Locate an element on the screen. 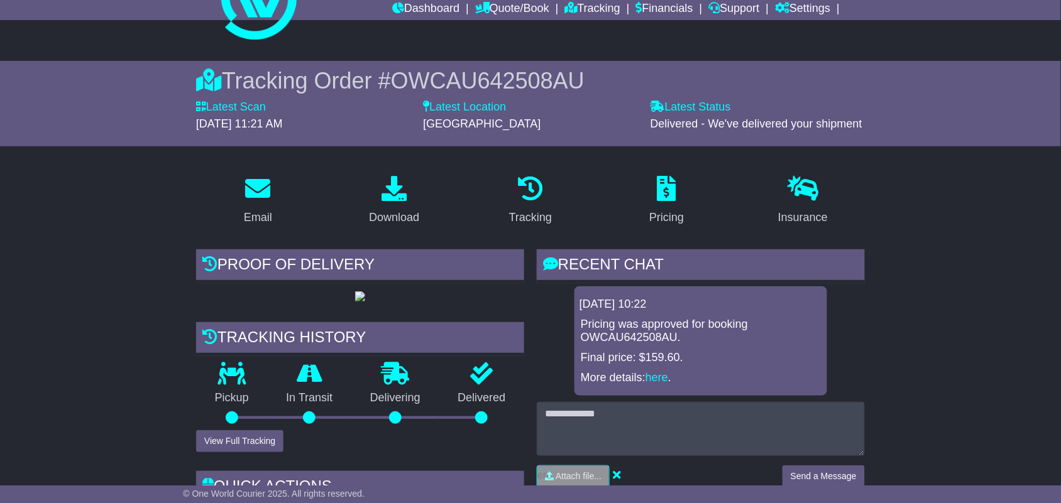 This screenshot has height=503, width=1061. a: Pricing is located at coordinates (666, 201).